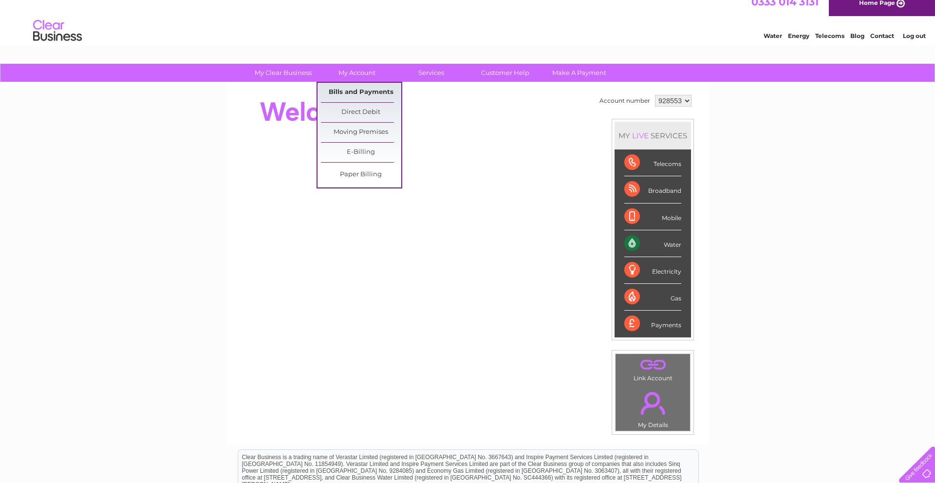  Describe the element at coordinates (914, 45) in the screenshot. I see `a: Log out` at that location.